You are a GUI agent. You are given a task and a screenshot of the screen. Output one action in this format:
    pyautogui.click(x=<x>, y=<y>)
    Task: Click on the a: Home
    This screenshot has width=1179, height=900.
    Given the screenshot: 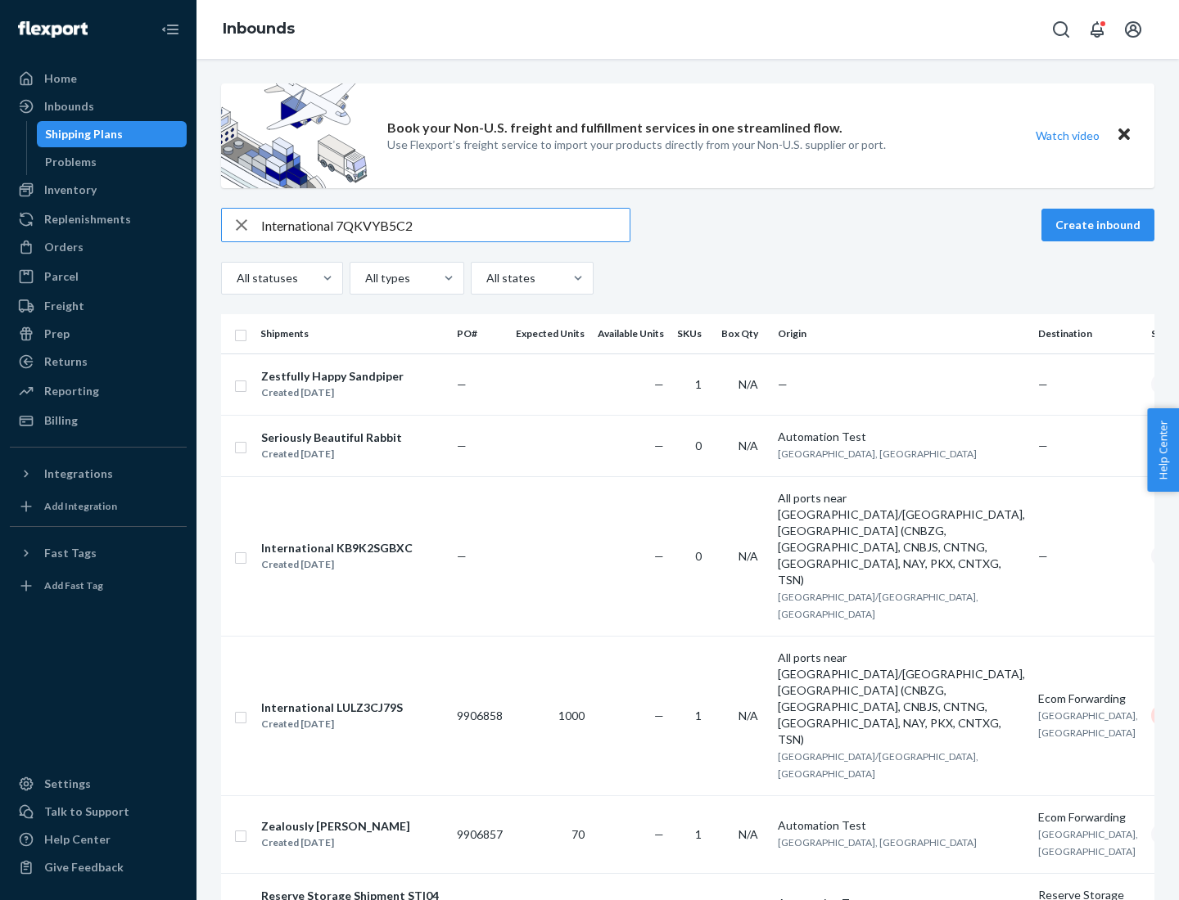 What is the action you would take?
    pyautogui.click(x=98, y=79)
    